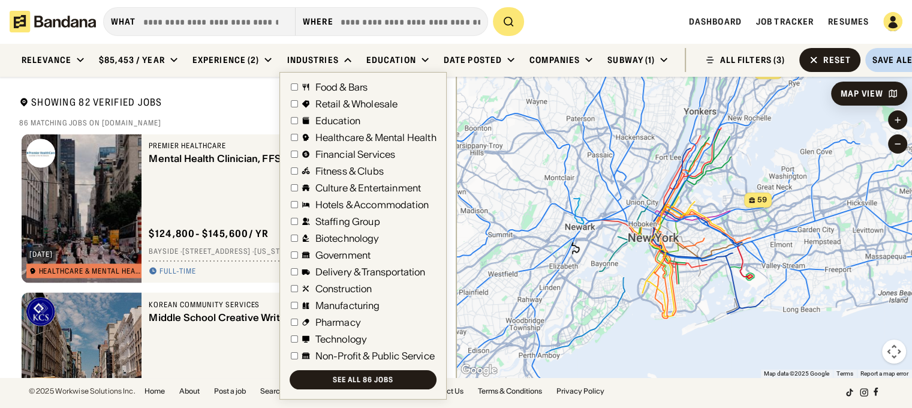  What do you see at coordinates (479, 370) in the screenshot?
I see `img: Google` at bounding box center [479, 370].